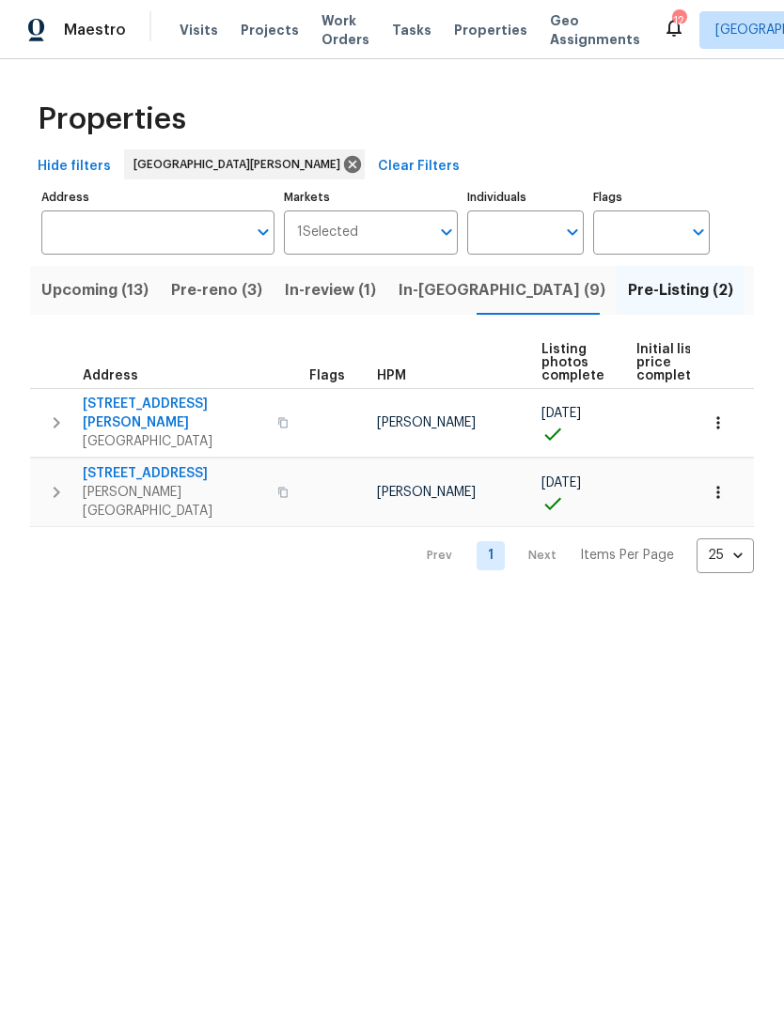 The height and width of the screenshot is (1010, 784). What do you see at coordinates (627, 555) in the screenshot?
I see `p: Items Per Page` at bounding box center [627, 555].